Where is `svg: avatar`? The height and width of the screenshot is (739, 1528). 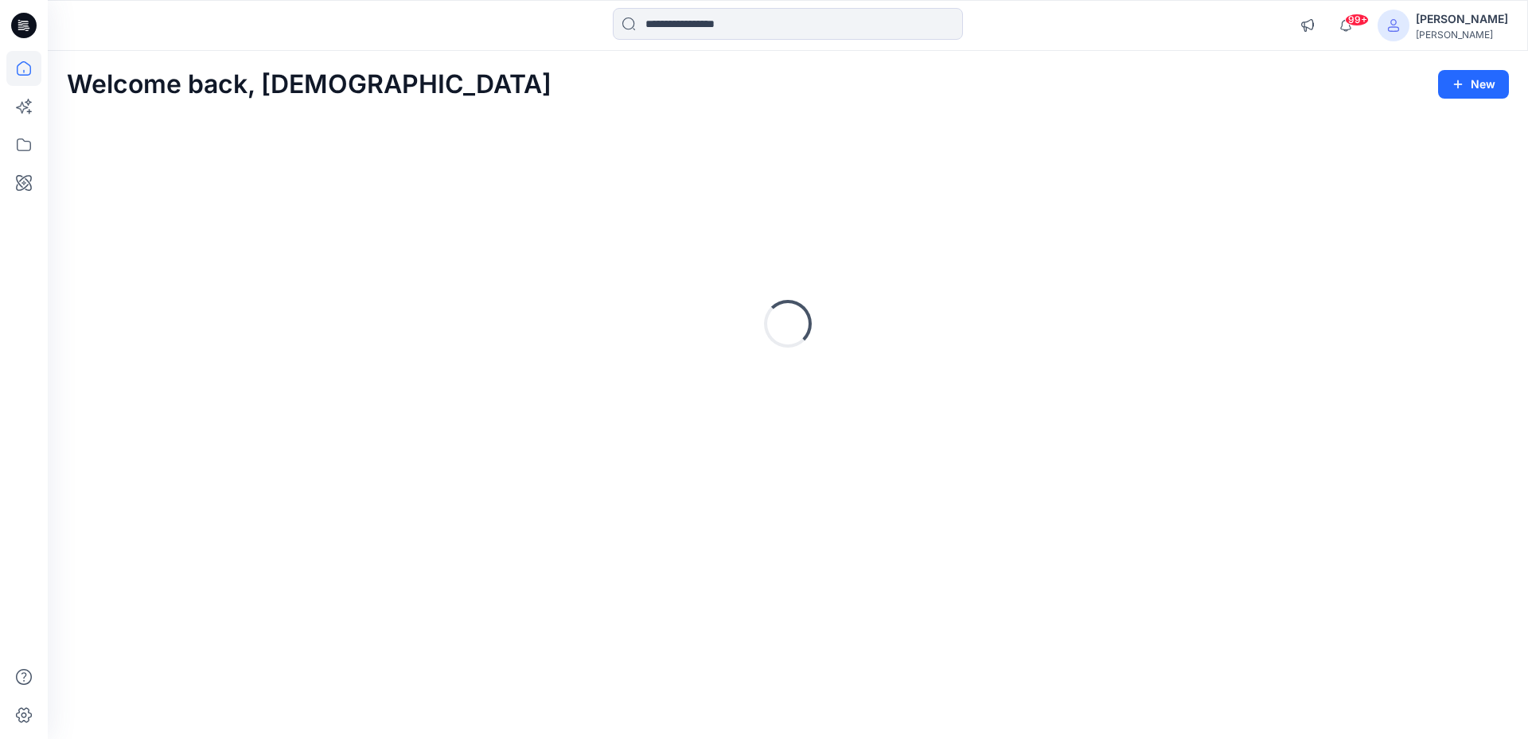
svg: avatar is located at coordinates (1394, 25).